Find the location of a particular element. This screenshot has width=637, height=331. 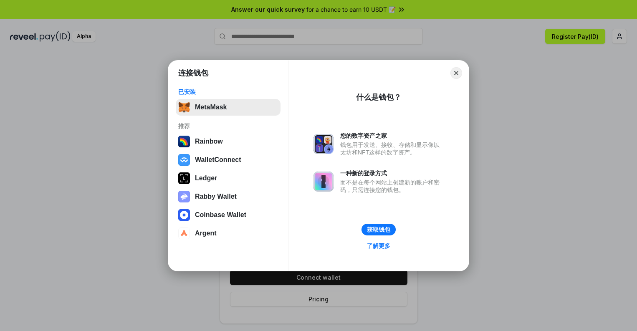

button: MetaMask is located at coordinates (228, 107).